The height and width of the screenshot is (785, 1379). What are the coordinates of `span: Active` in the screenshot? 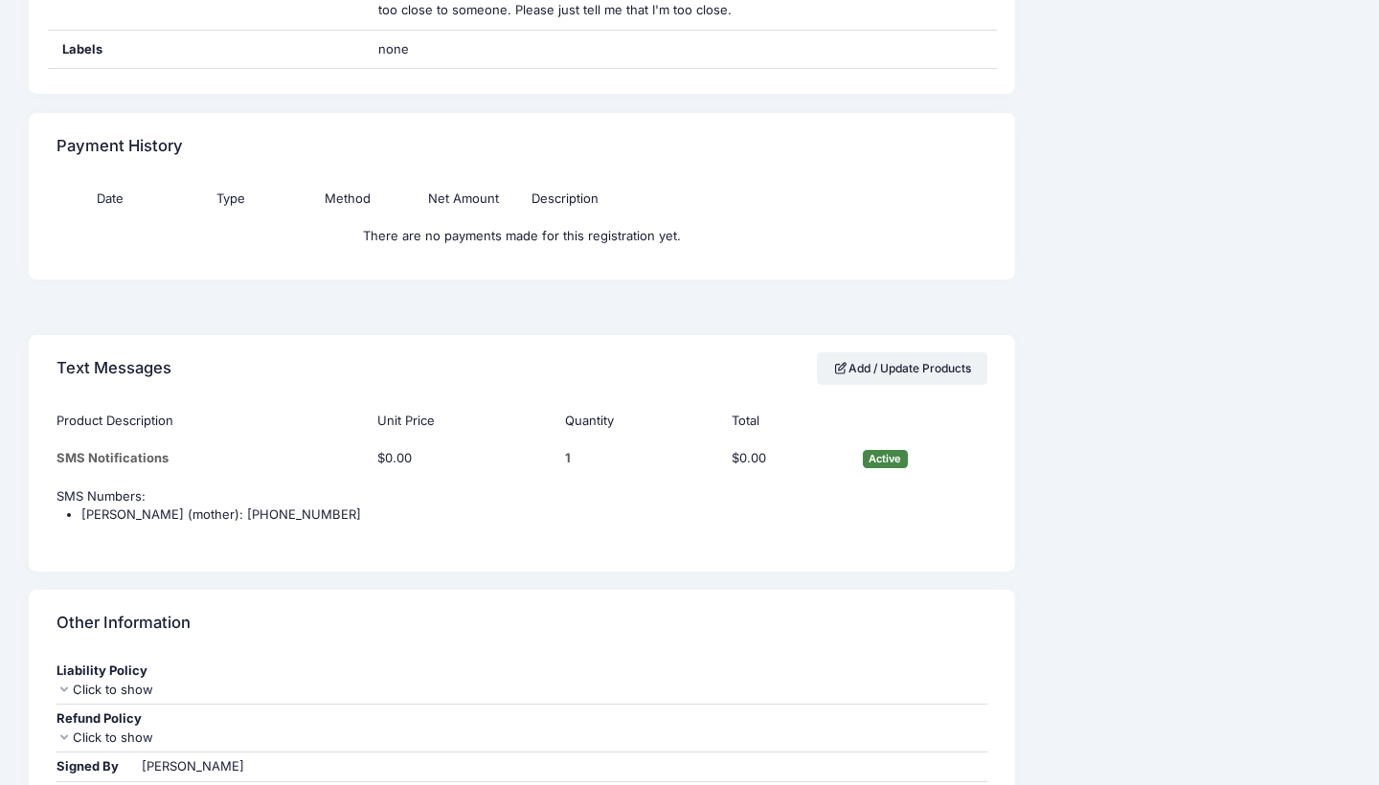 It's located at (885, 459).